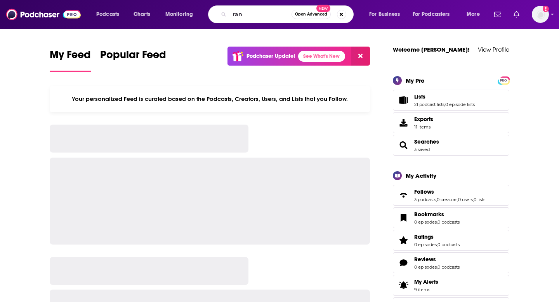 This screenshot has width=559, height=302. I want to click on img: User Profile, so click(541, 14).